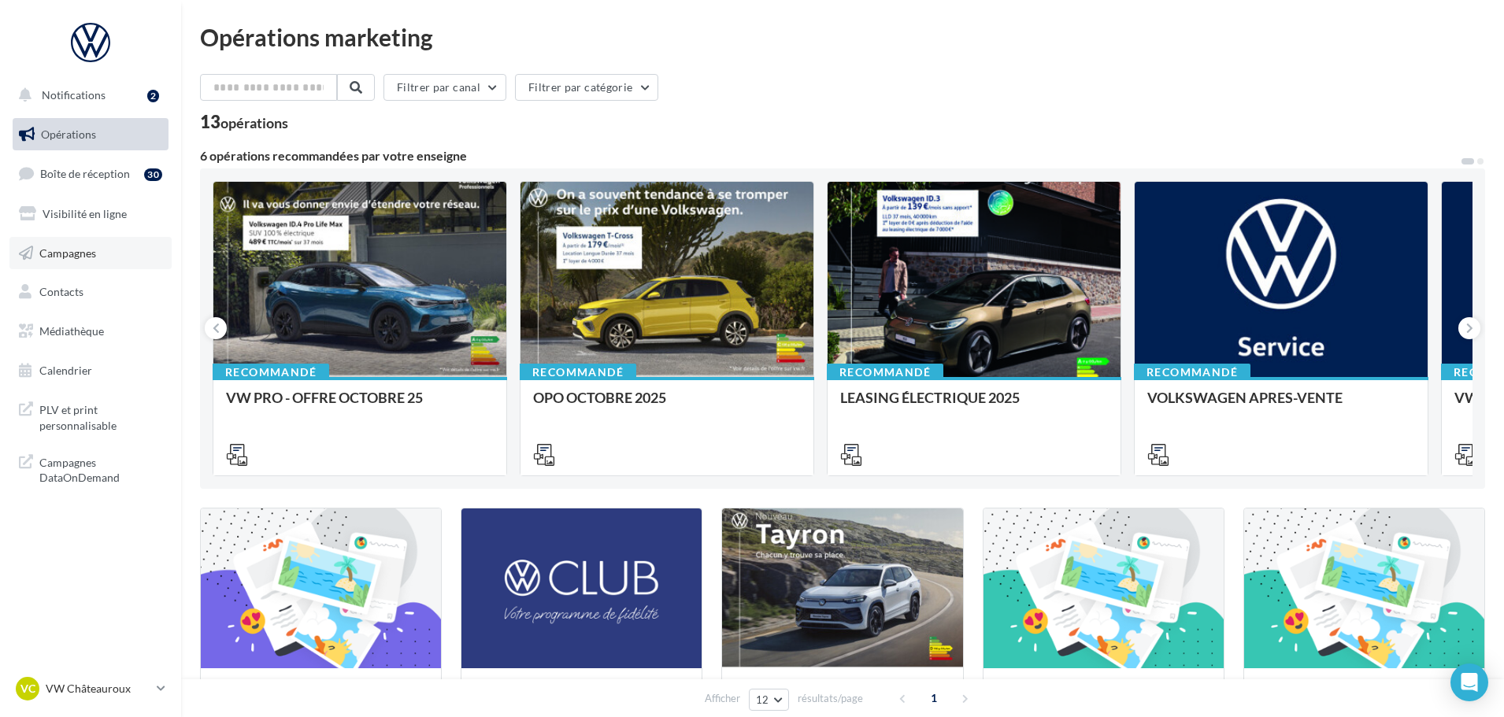 The height and width of the screenshot is (717, 1504). What do you see at coordinates (1281, 405) in the screenshot?
I see `div: VOLKSWAGEN APRES-VENTE` at bounding box center [1281, 405].